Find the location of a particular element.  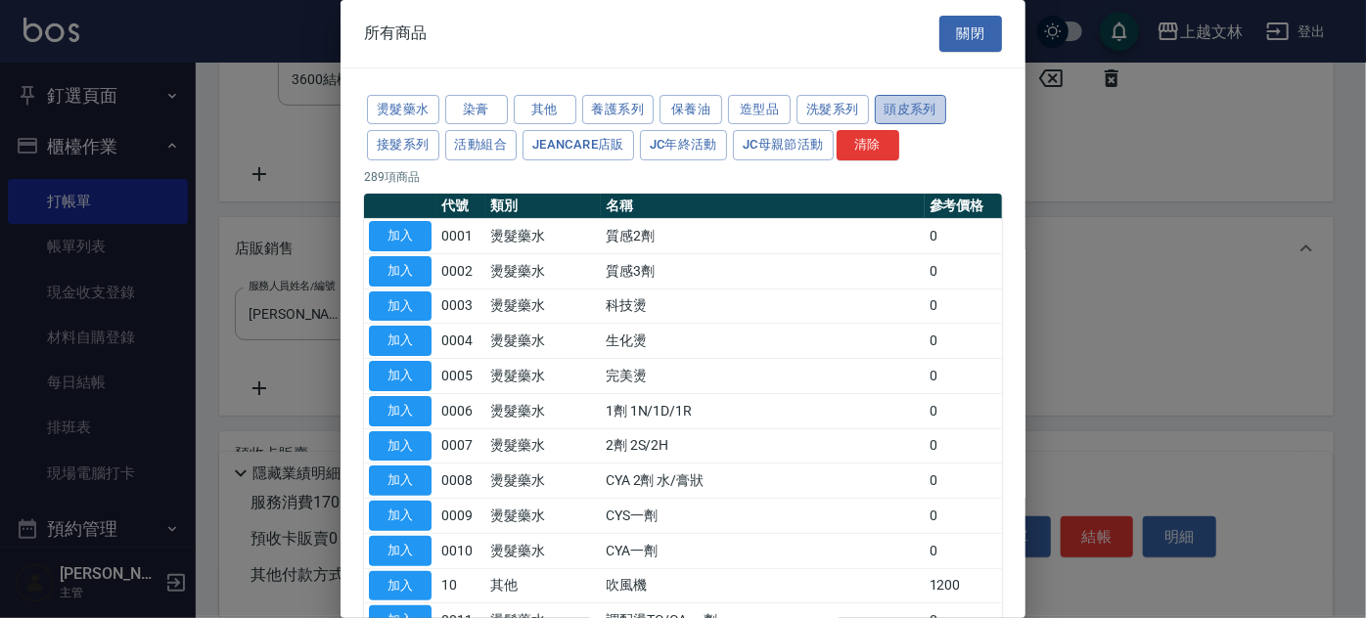

td: CYS一劑 is located at coordinates (762, 517).